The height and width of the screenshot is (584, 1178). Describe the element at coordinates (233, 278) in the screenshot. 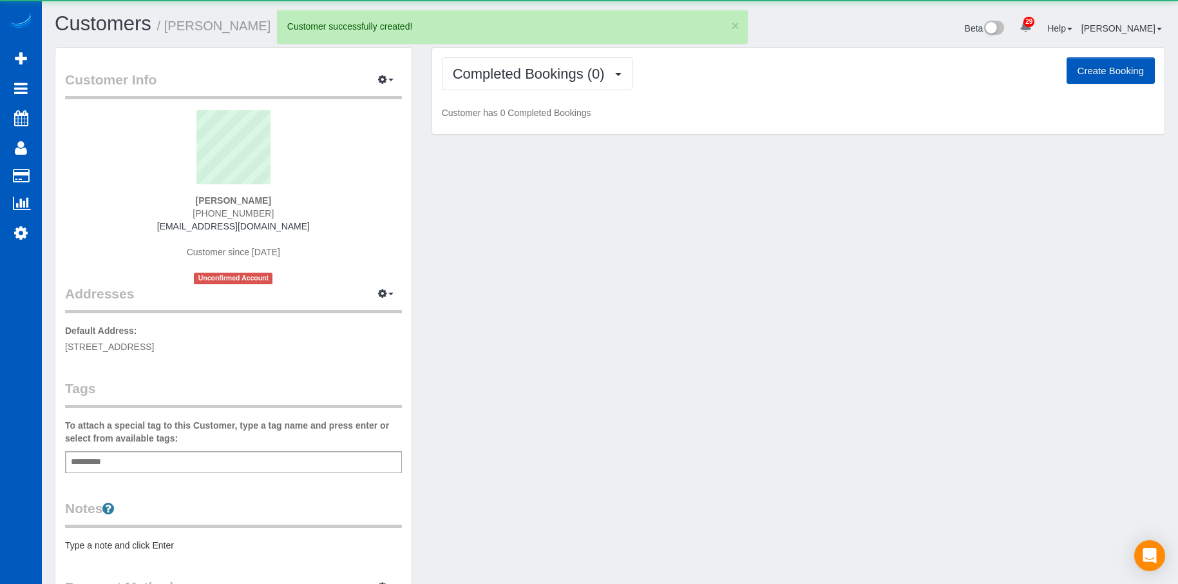

I see `span: Unconfirmed Account` at that location.